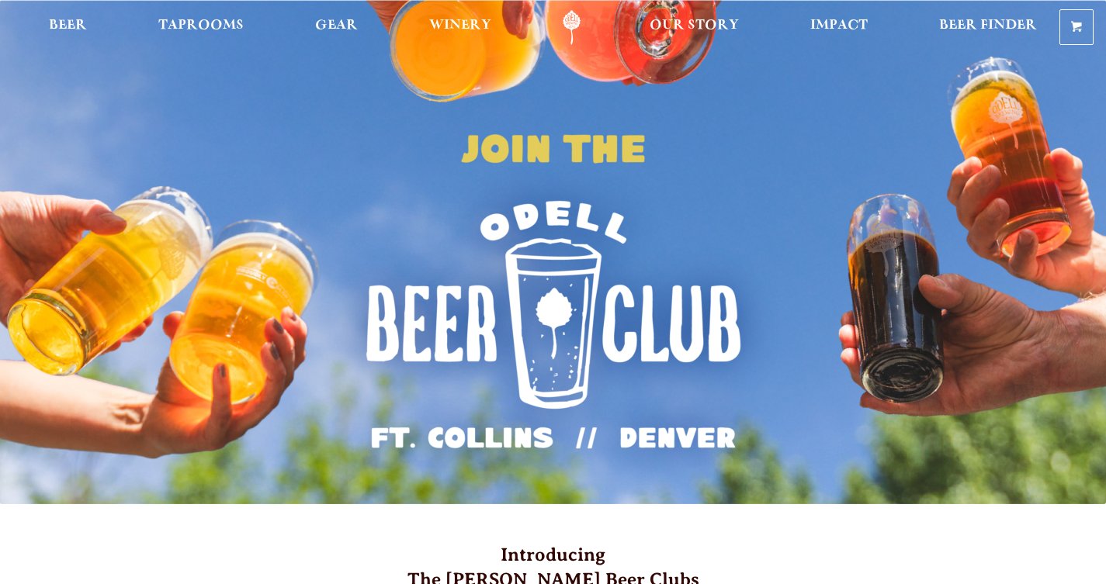  Describe the element at coordinates (694, 26) in the screenshot. I see `span: Our Story` at that location.